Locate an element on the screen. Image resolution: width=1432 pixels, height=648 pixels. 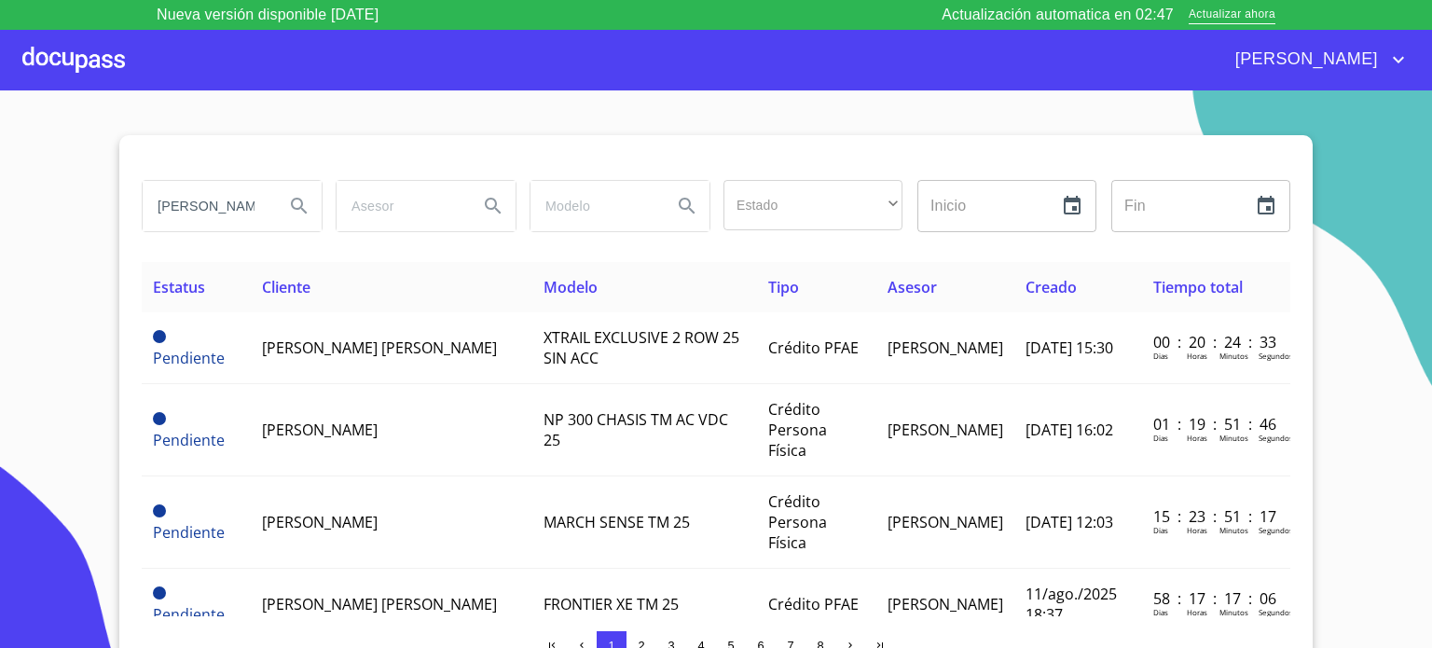
span: Estatus is located at coordinates (179, 287).